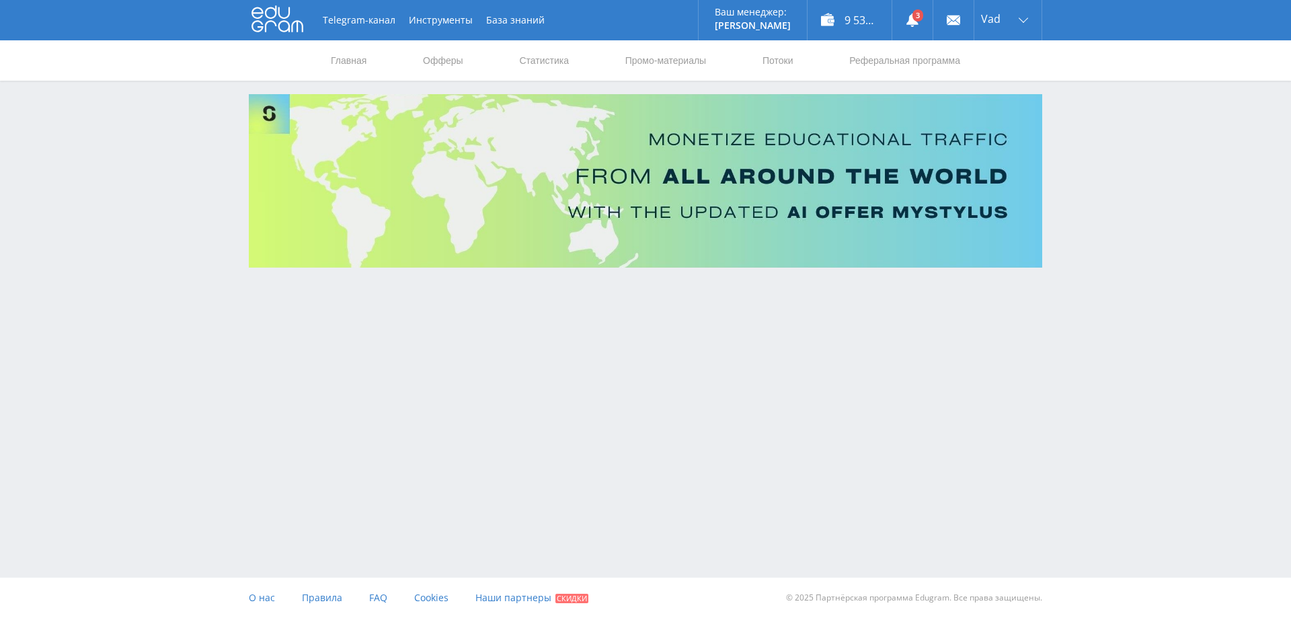 Image resolution: width=1291 pixels, height=618 pixels. I want to click on span: Скидки, so click(572, 599).